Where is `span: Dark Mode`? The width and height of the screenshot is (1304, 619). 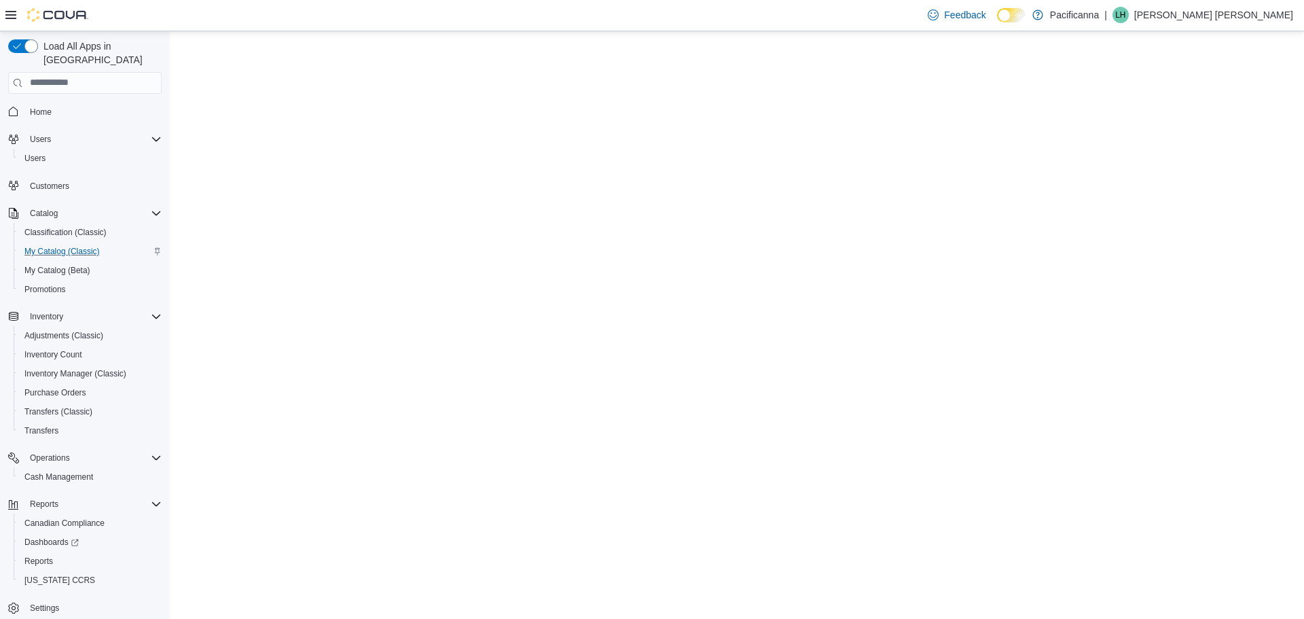 span: Dark Mode is located at coordinates (997, 22).